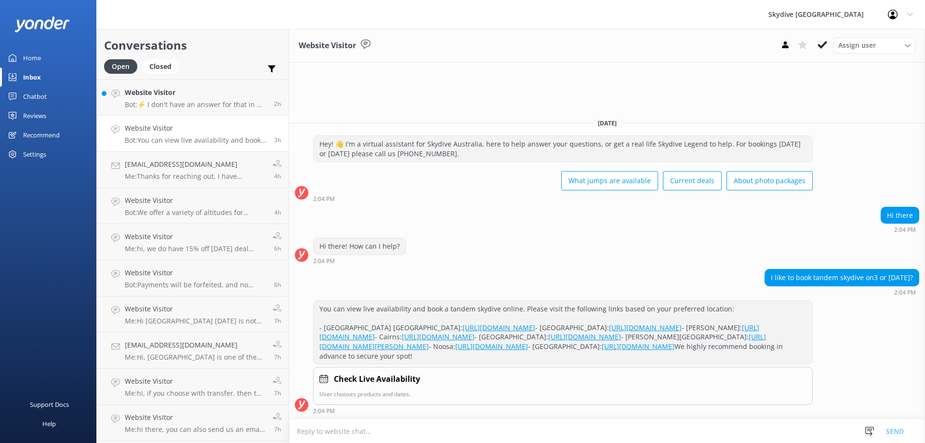 The width and height of the screenshot is (925, 443). What do you see at coordinates (123, 66) in the screenshot?
I see `a: Open` at bounding box center [123, 66].